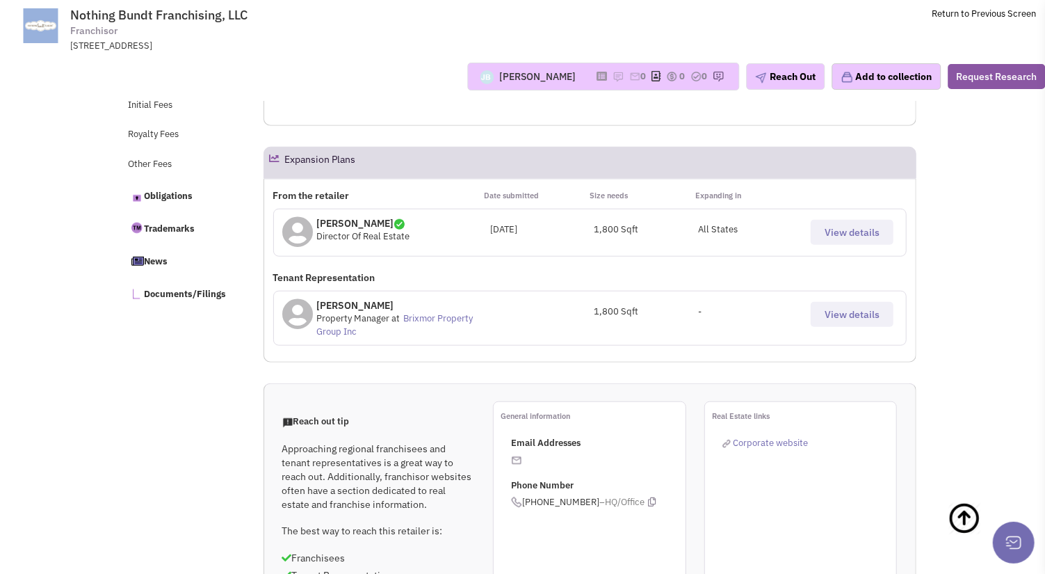 This screenshot has width=1045, height=574. What do you see at coordinates (178, 165) in the screenshot?
I see `a: Other Fees` at bounding box center [178, 165].